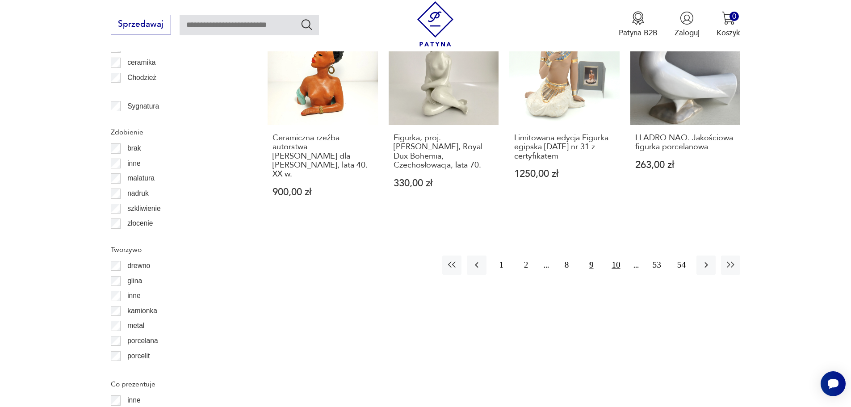 Image resolution: width=851 pixels, height=407 pixels. Describe the element at coordinates (444, 116) in the screenshot. I see `a: Figurka, proj. J. Černoch, Royal Dux Bohemia, Czechosłowacja, lata 70.Figurka, proj. [PERSON_NAME...` at that location.